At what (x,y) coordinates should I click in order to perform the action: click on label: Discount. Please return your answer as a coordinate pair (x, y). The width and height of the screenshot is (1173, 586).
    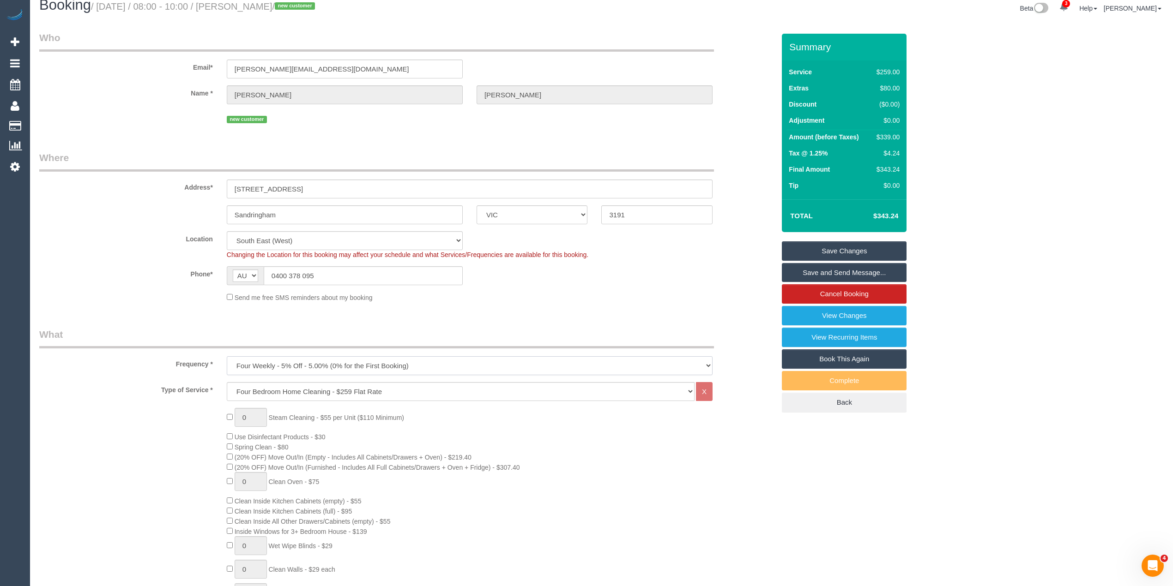
    Looking at the image, I should click on (802, 104).